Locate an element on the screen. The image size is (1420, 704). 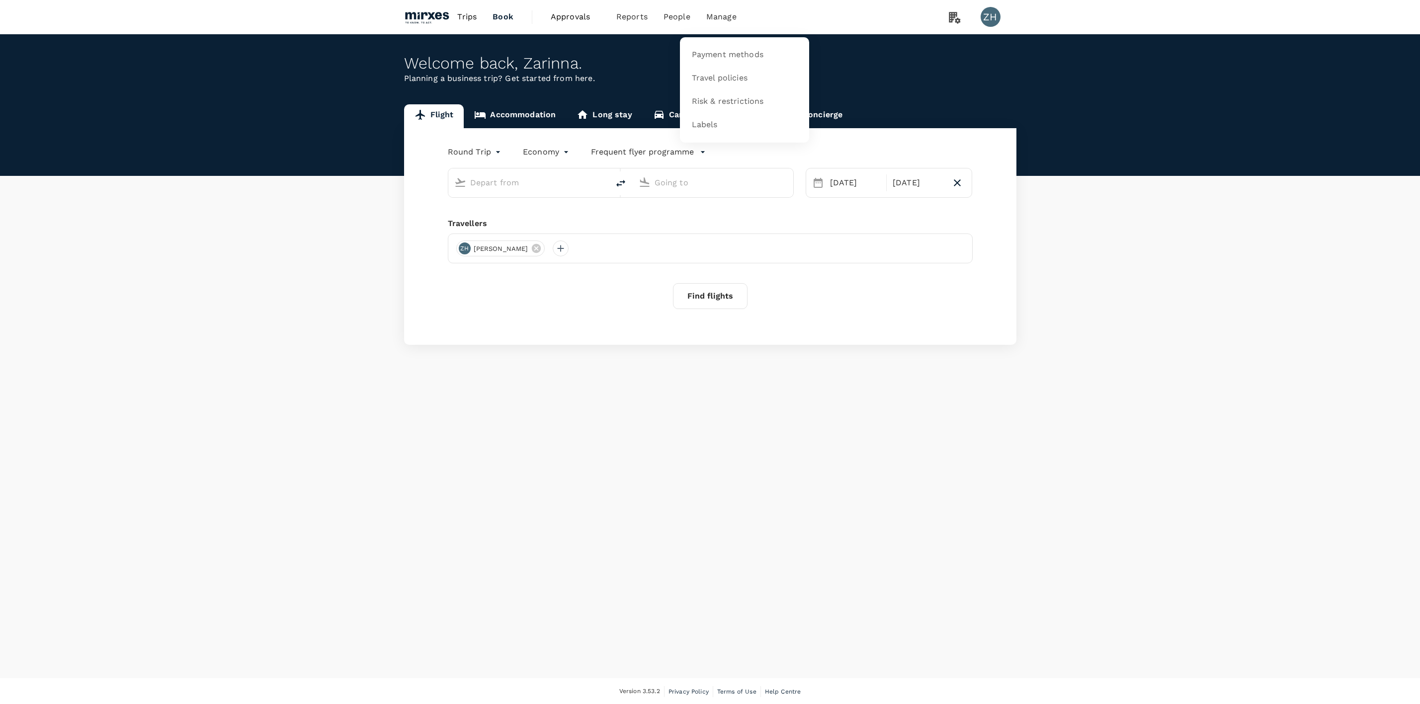
span: Privacy Policy is located at coordinates (688, 692).